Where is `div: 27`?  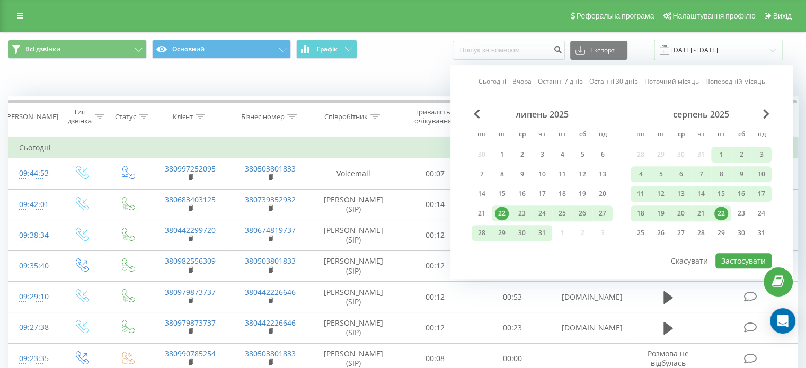 div: 27 is located at coordinates (603, 214).